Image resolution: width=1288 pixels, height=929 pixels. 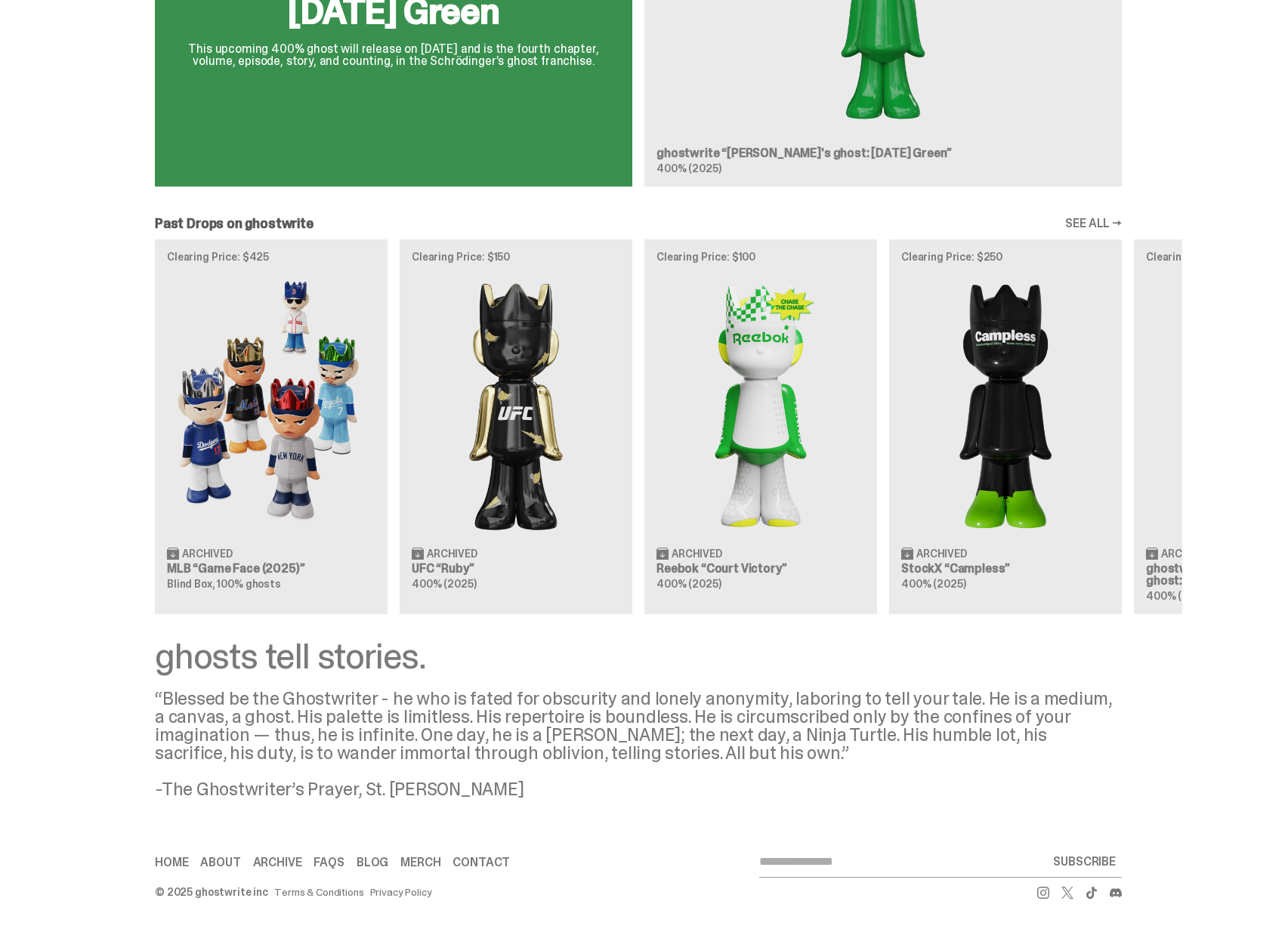 What do you see at coordinates (516, 257) in the screenshot?
I see `p: Clearing Price: $150` at bounding box center [516, 257].